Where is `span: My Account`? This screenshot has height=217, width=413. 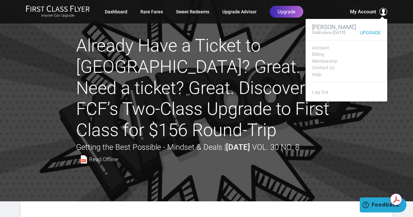 span: My Account is located at coordinates (363, 12).